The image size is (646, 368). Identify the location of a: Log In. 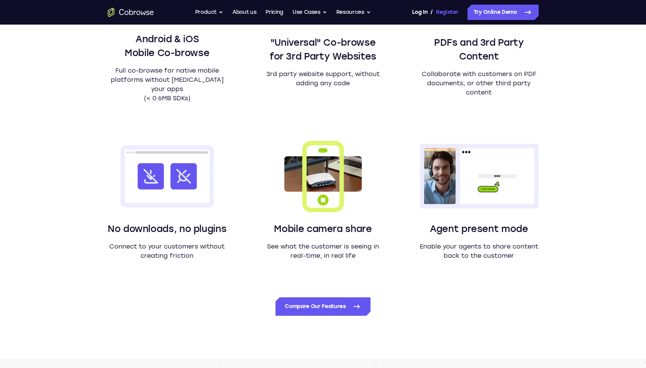
(420, 12).